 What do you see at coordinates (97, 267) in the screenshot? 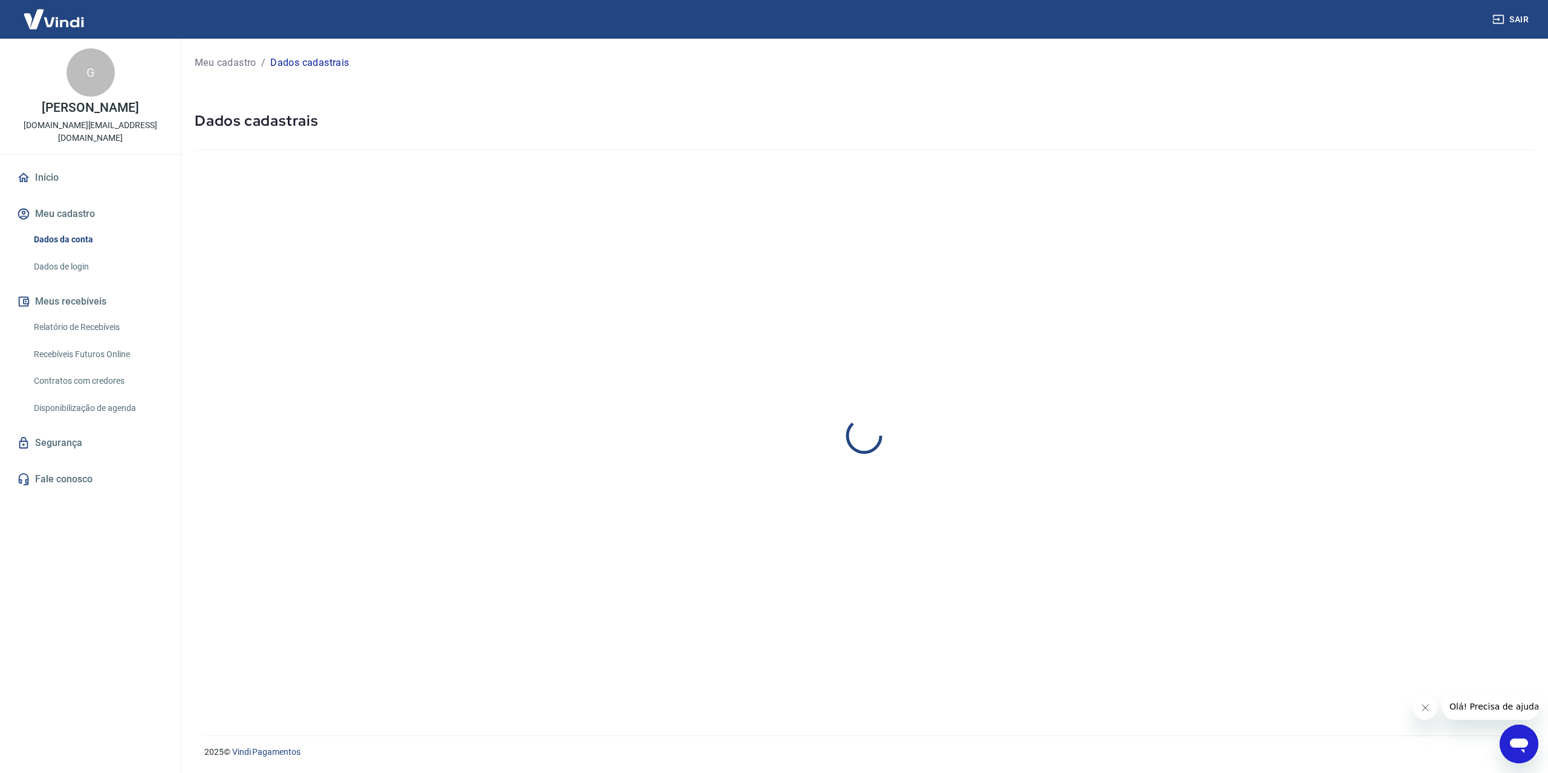
I see `a: Dados de login` at bounding box center [97, 267].